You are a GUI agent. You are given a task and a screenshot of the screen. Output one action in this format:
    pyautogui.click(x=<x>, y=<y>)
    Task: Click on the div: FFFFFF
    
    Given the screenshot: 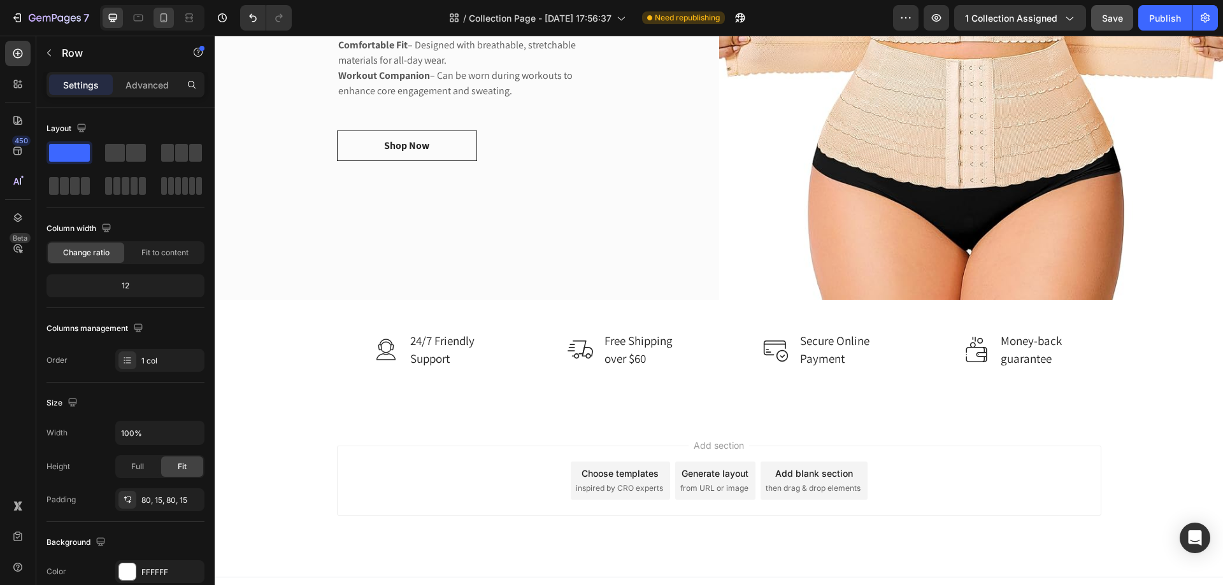 What is the action you would take?
    pyautogui.click(x=171, y=572)
    